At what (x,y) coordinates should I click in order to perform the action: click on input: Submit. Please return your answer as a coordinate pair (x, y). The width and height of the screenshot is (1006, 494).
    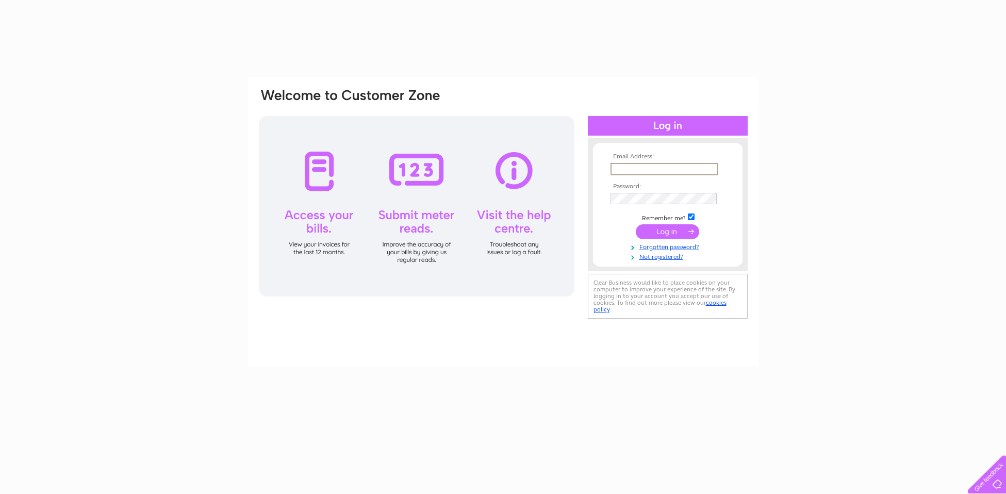
    Looking at the image, I should click on (667, 232).